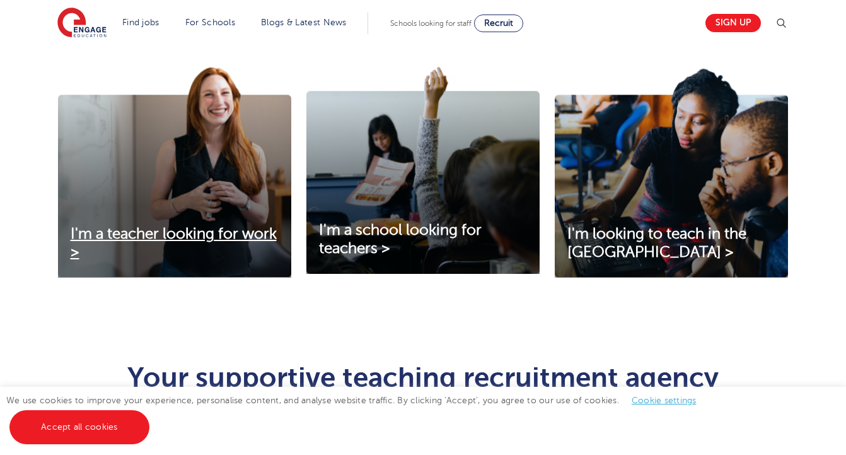 The width and height of the screenshot is (846, 455). What do you see at coordinates (499, 23) in the screenshot?
I see `a: Recruit` at bounding box center [499, 23].